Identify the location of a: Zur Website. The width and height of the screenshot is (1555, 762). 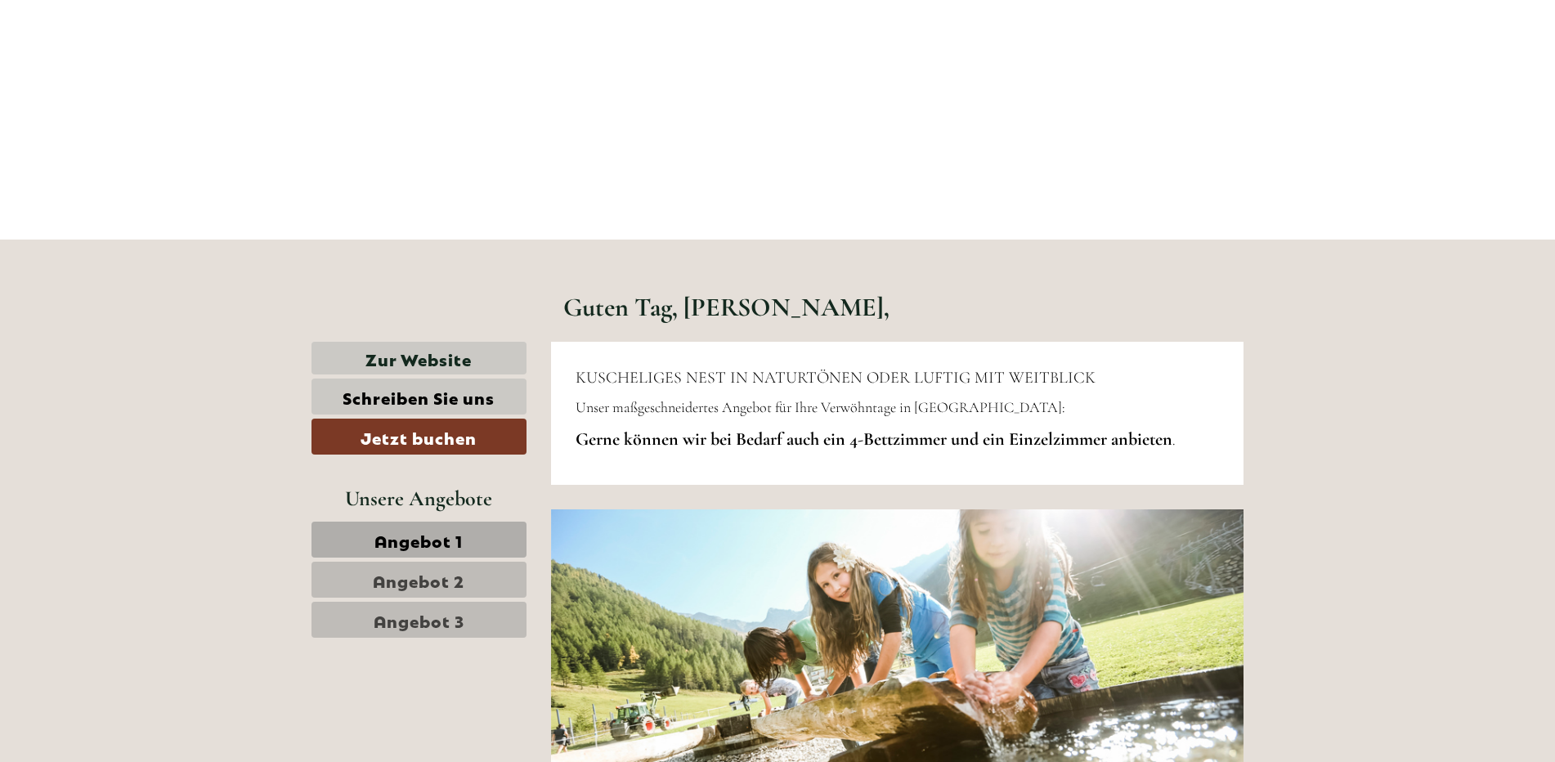
(419, 358).